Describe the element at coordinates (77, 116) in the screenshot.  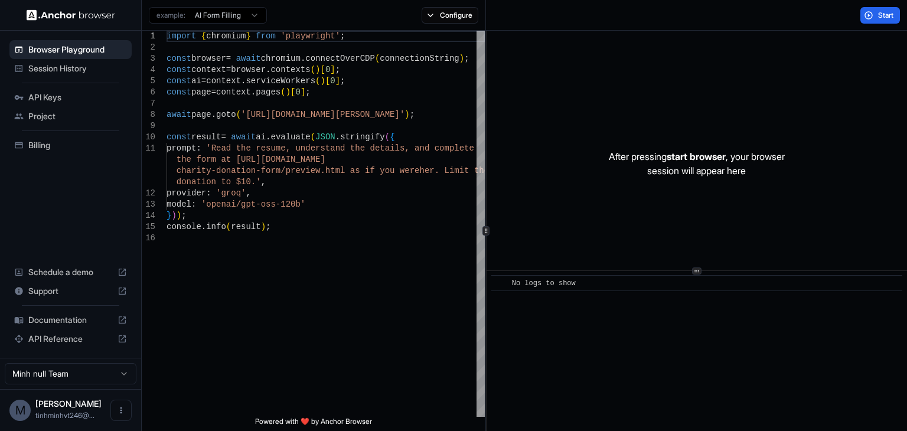
I see `span: Project` at that location.